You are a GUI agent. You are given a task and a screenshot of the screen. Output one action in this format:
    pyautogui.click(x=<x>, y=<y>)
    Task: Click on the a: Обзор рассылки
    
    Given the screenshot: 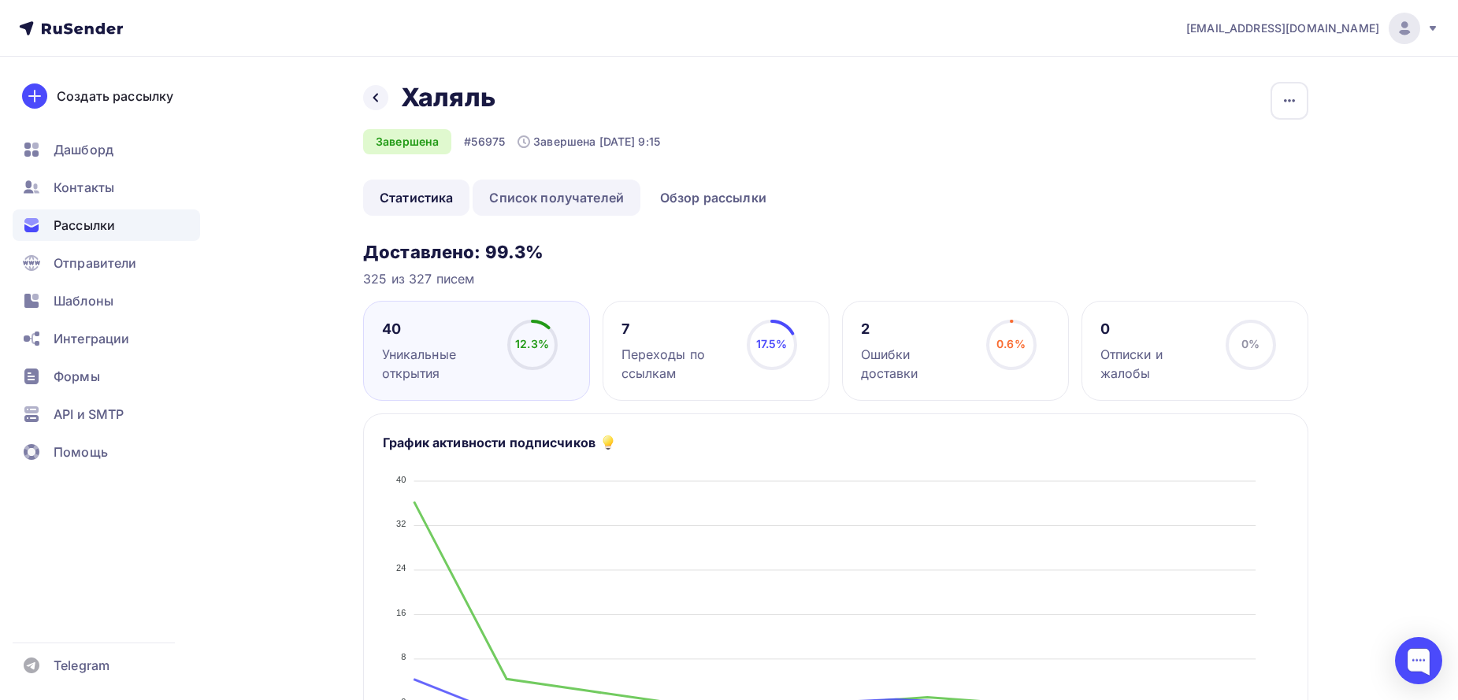 What is the action you would take?
    pyautogui.click(x=713, y=198)
    